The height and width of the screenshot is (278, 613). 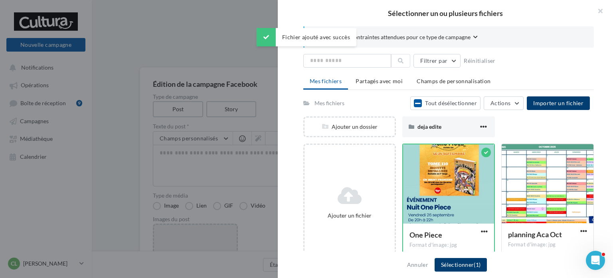 I want to click on div: Ajouter un dossier, so click(x=350, y=127).